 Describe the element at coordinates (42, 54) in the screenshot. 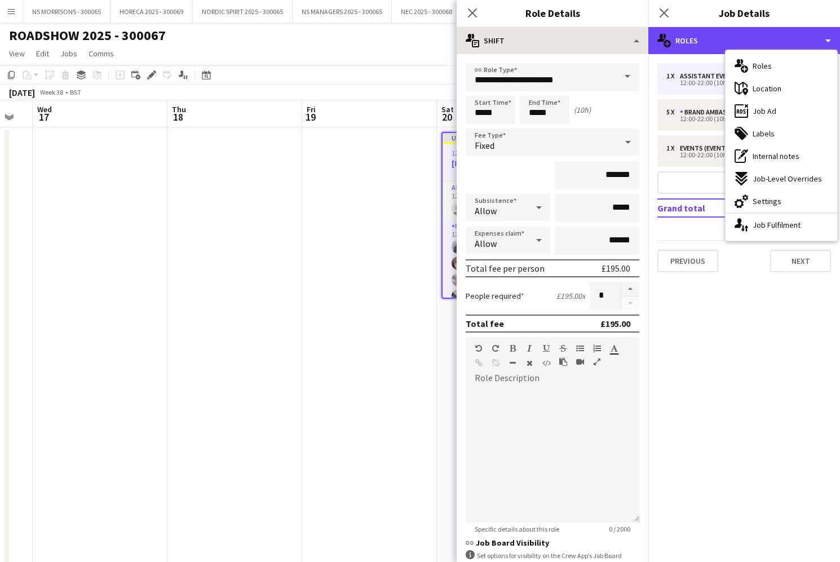

I see `a: Edit` at that location.